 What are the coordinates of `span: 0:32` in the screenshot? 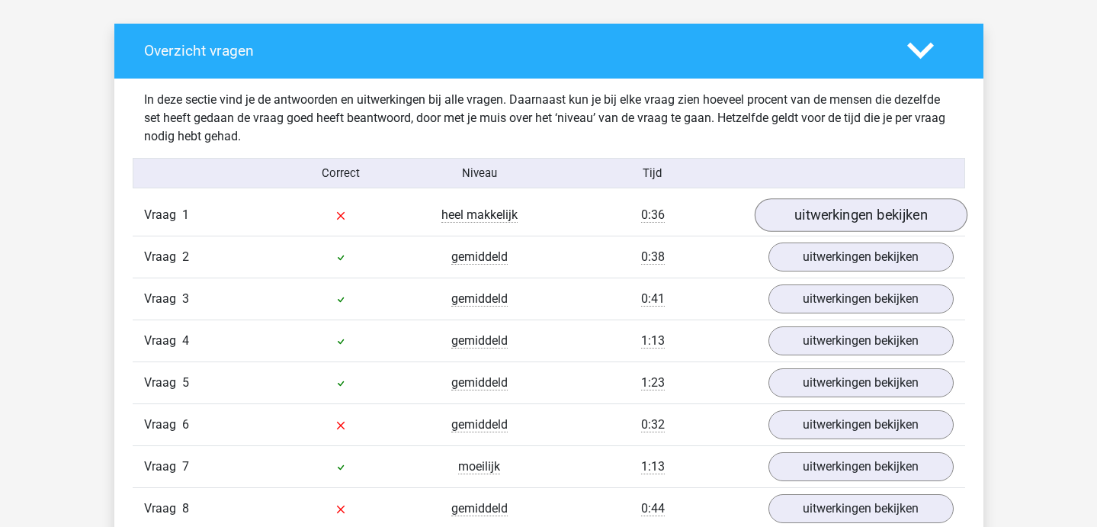 It's located at (653, 425).